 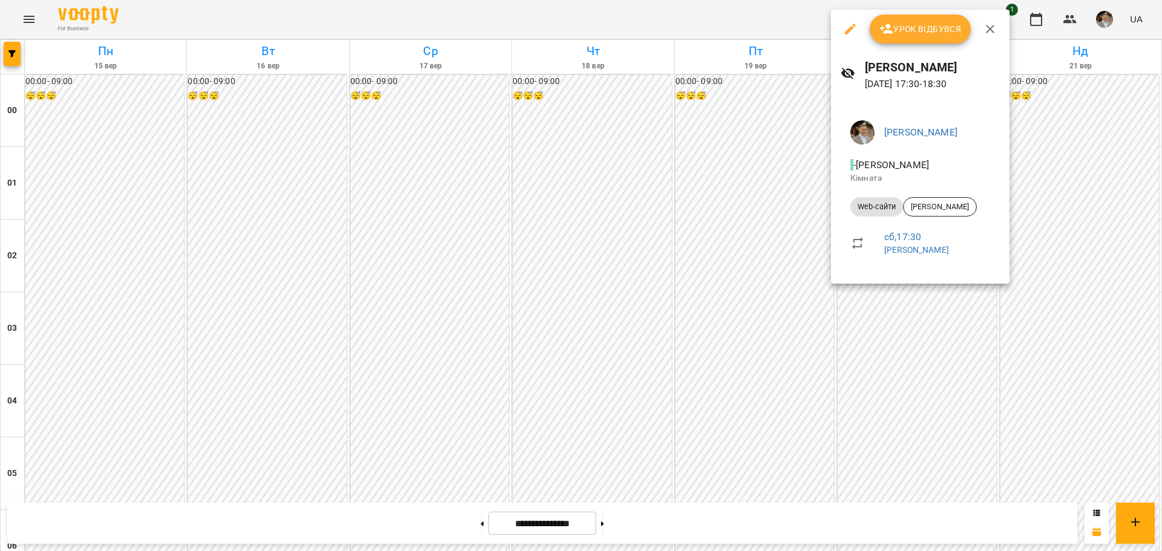 I want to click on a: сб , 17:30, so click(x=902, y=237).